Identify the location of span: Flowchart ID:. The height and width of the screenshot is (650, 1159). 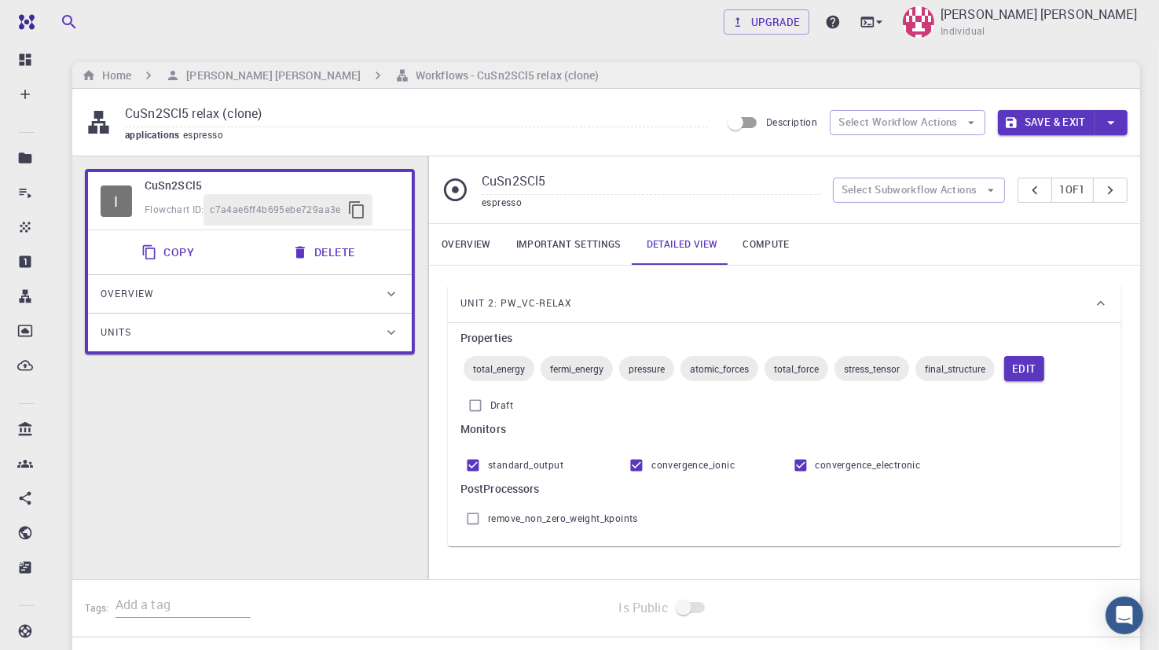
(174, 209).